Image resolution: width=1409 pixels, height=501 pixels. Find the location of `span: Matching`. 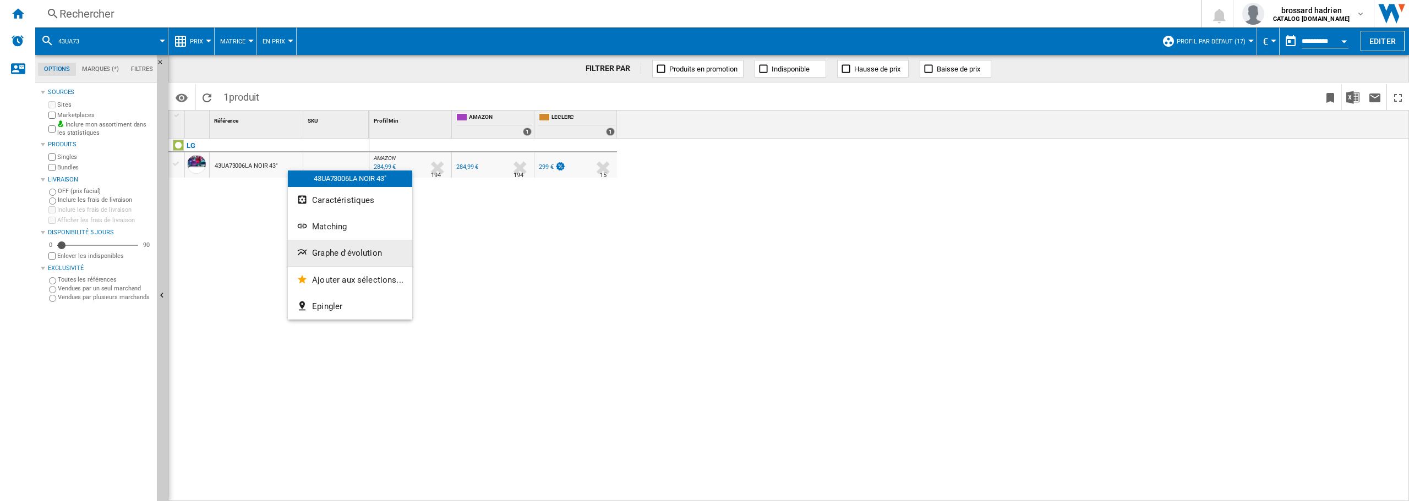

span: Matching is located at coordinates (329, 227).